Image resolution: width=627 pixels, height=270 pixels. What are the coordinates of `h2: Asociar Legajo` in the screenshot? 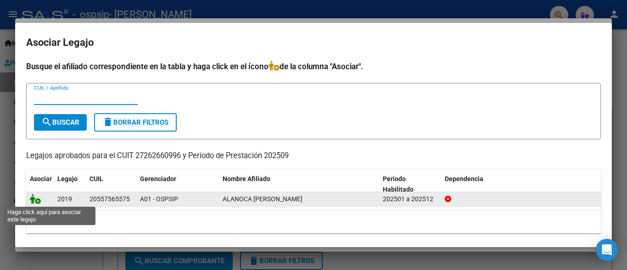 It's located at (313, 43).